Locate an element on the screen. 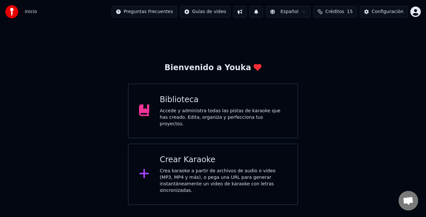 This screenshot has width=426, height=217. div: Crea karaoke a partir de archivos de audio o video (MP3, MP4 y más), o pega una URL para generar ... is located at coordinates (223, 181).